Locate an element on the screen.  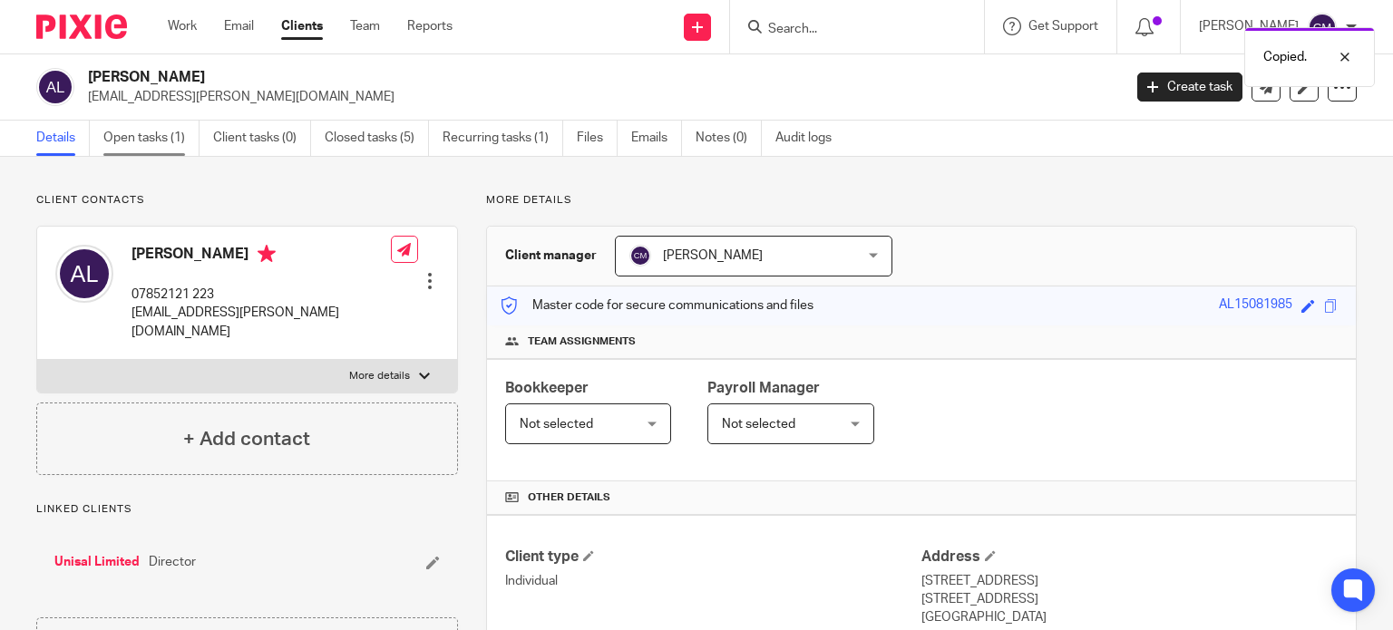
i: Primary is located at coordinates (267, 254).